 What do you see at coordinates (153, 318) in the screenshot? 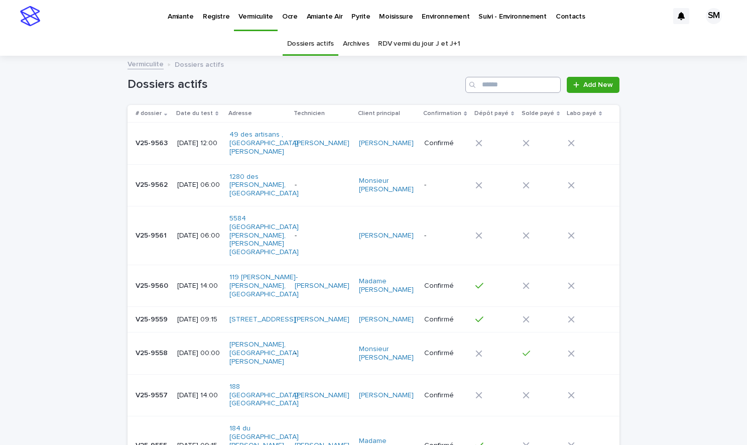
I see `p: V25-9559` at bounding box center [153, 318].